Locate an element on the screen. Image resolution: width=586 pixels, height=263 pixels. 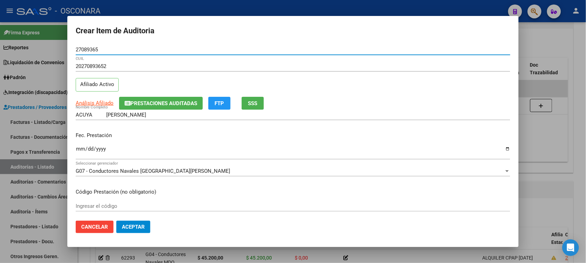
p: Afiliado Activo is located at coordinates (97, 85).